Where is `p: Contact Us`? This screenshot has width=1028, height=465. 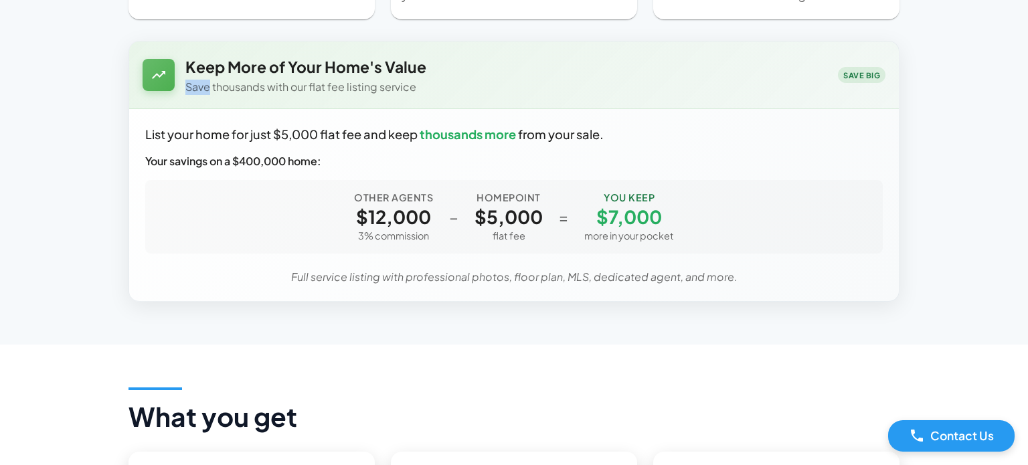 p: Contact Us is located at coordinates (961, 436).